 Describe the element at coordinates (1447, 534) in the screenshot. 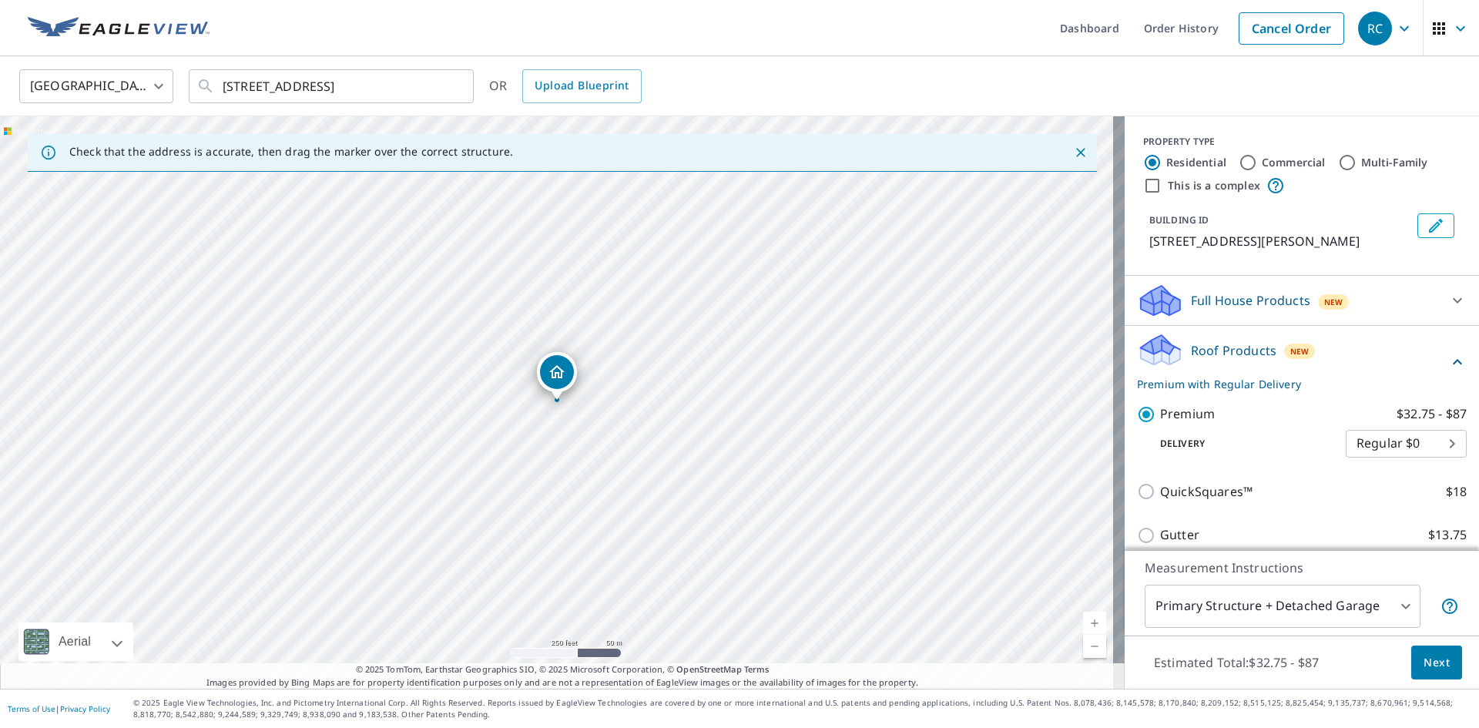

I see `p: $13.75` at that location.